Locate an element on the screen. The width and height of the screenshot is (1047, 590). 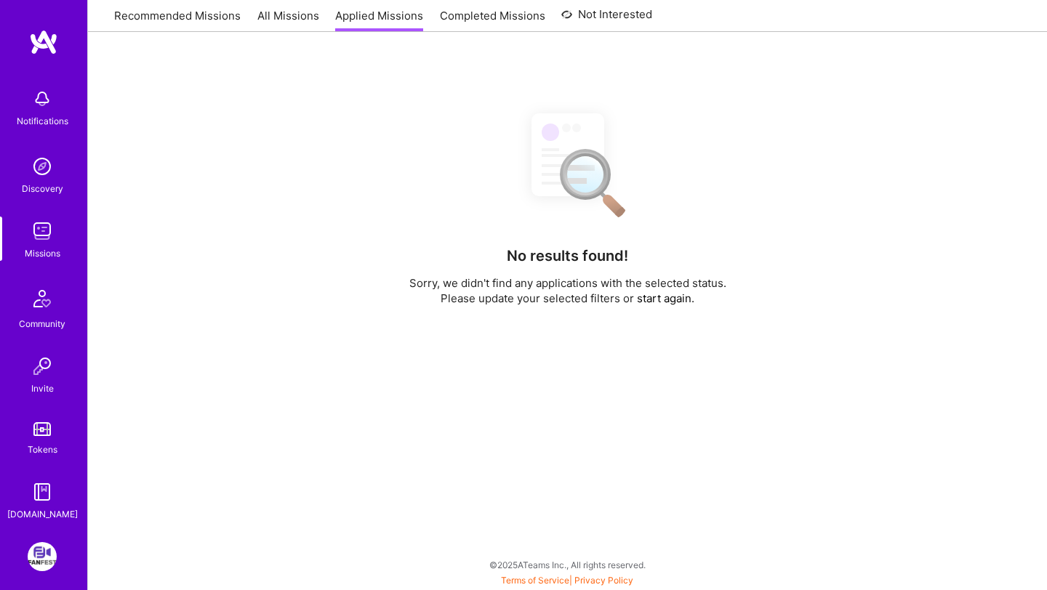
div: Notifications is located at coordinates (42, 121).